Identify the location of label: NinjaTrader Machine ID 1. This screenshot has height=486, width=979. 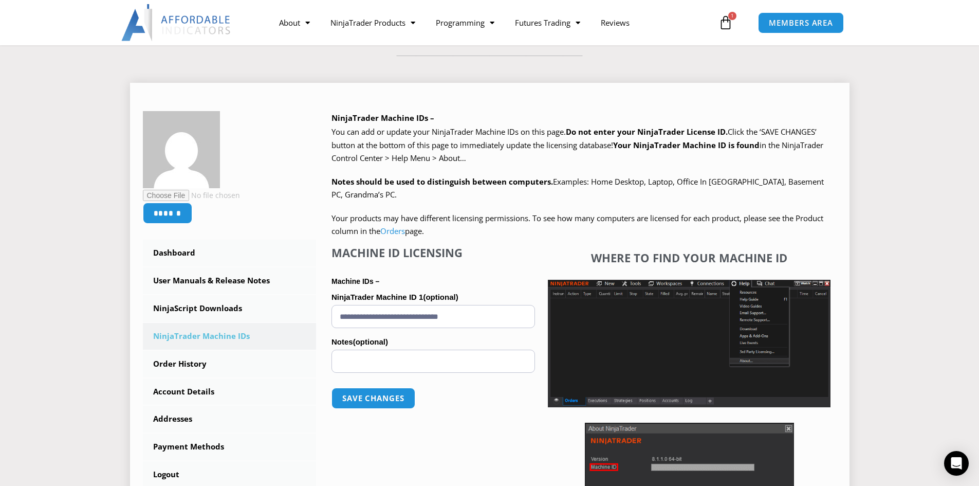
(433, 297).